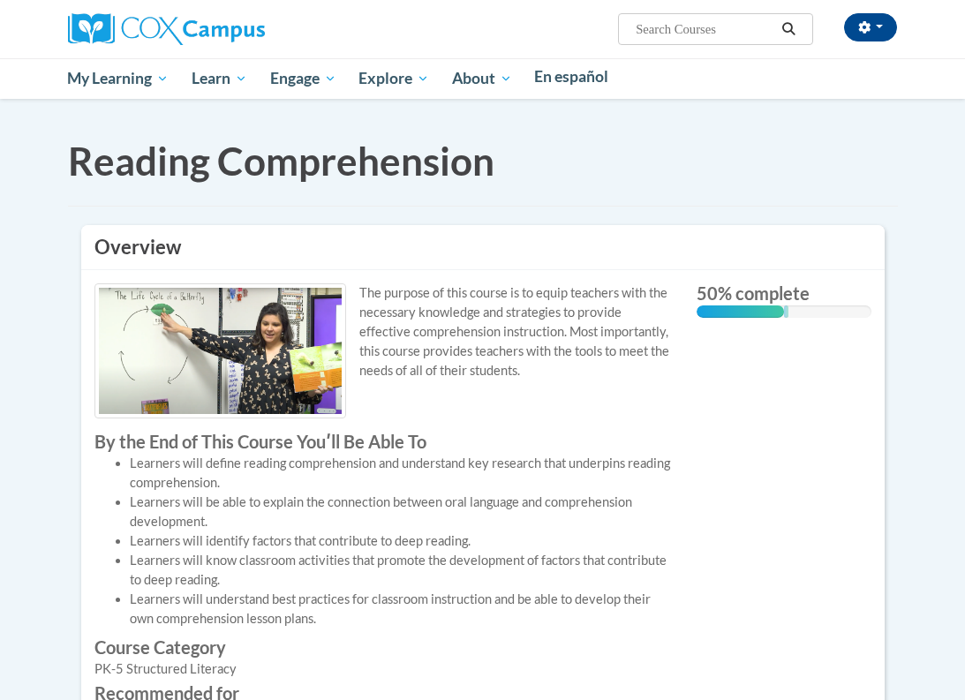 This screenshot has width=965, height=700. I want to click on span: Engage, so click(303, 79).